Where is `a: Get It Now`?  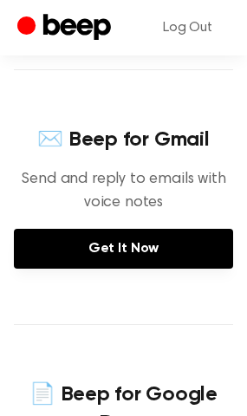
a: Get It Now is located at coordinates (123, 249).